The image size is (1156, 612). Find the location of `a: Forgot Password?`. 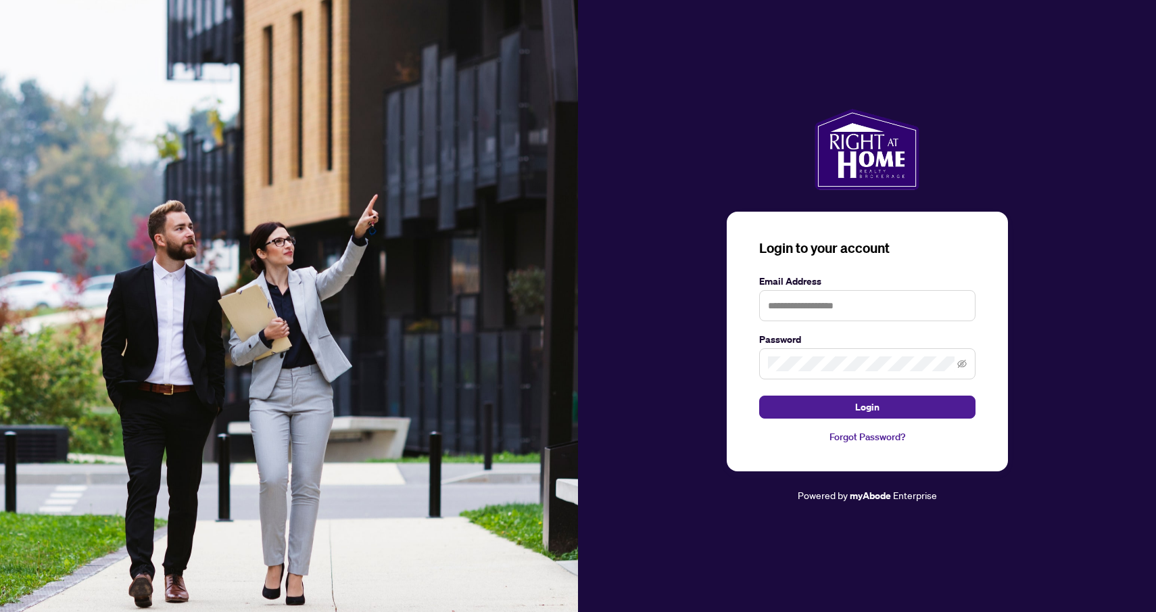

a: Forgot Password? is located at coordinates (867, 437).